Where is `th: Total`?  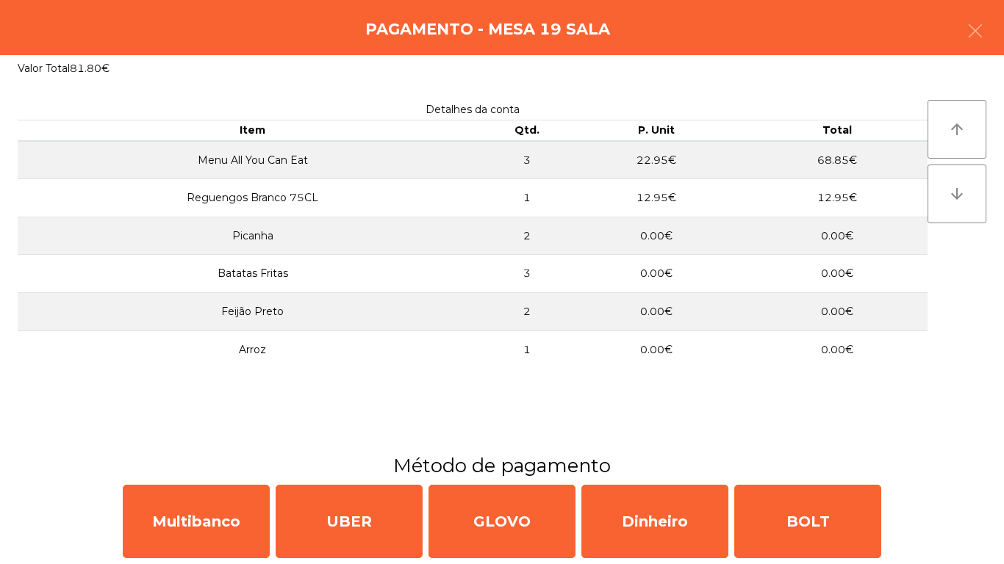 th: Total is located at coordinates (837, 131).